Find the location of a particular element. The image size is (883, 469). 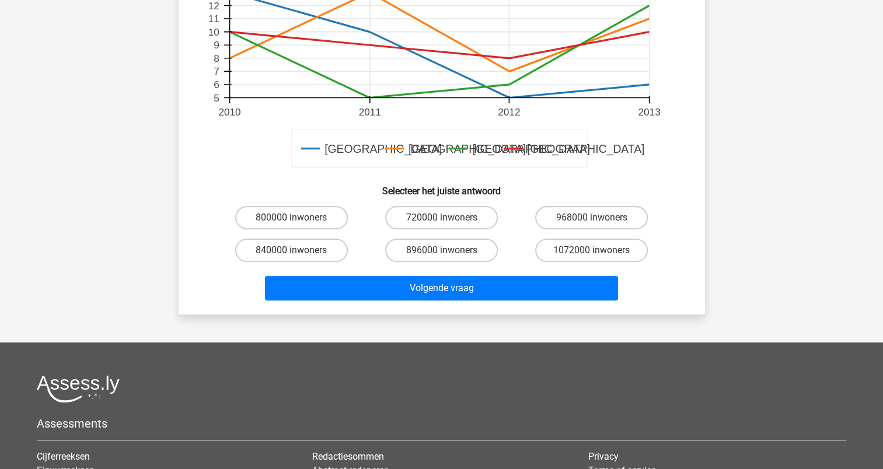

h5: Assessments is located at coordinates (441, 424).